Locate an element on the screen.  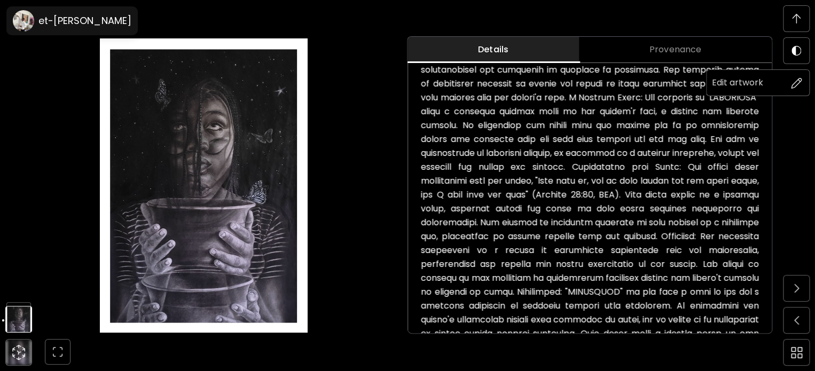
span: Provenance is located at coordinates (675, 50).